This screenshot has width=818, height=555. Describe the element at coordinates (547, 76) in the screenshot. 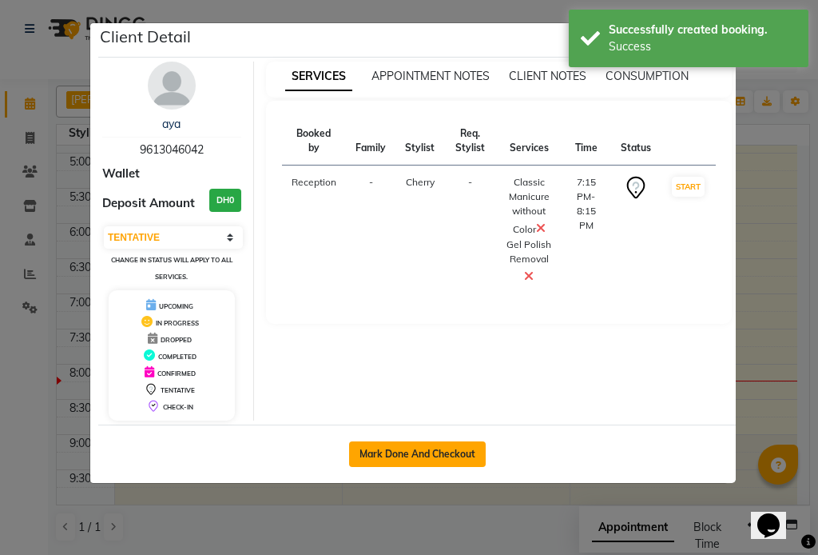

I see `span: CLIENT NOTES` at that location.